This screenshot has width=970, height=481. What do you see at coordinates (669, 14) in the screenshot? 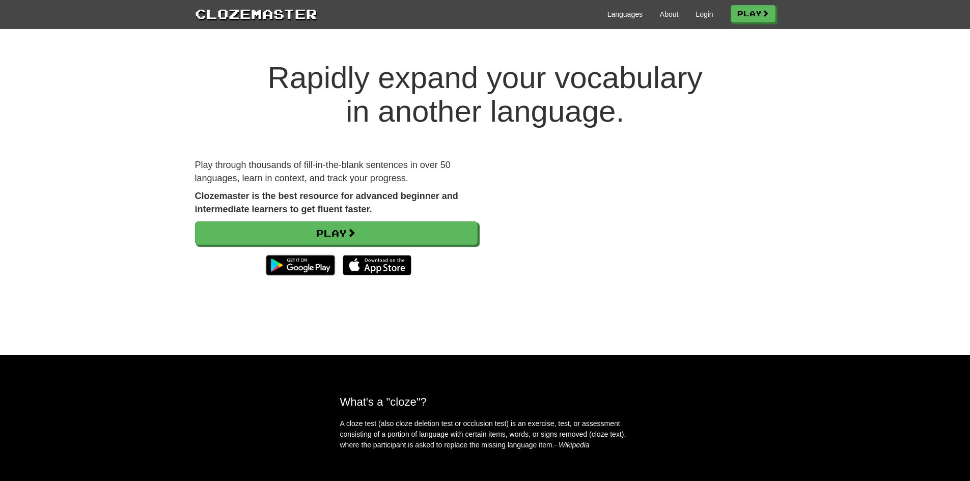
I see `a: About` at bounding box center [669, 14].